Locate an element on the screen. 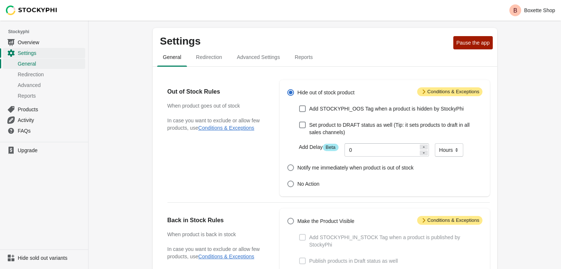 This screenshot has width=561, height=269. span: No Action is located at coordinates (308, 184).